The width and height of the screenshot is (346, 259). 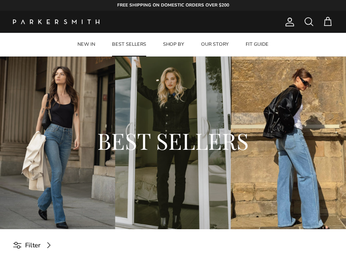 What do you see at coordinates (173, 140) in the screenshot?
I see `h2: BEST SELLERS` at bounding box center [173, 140].